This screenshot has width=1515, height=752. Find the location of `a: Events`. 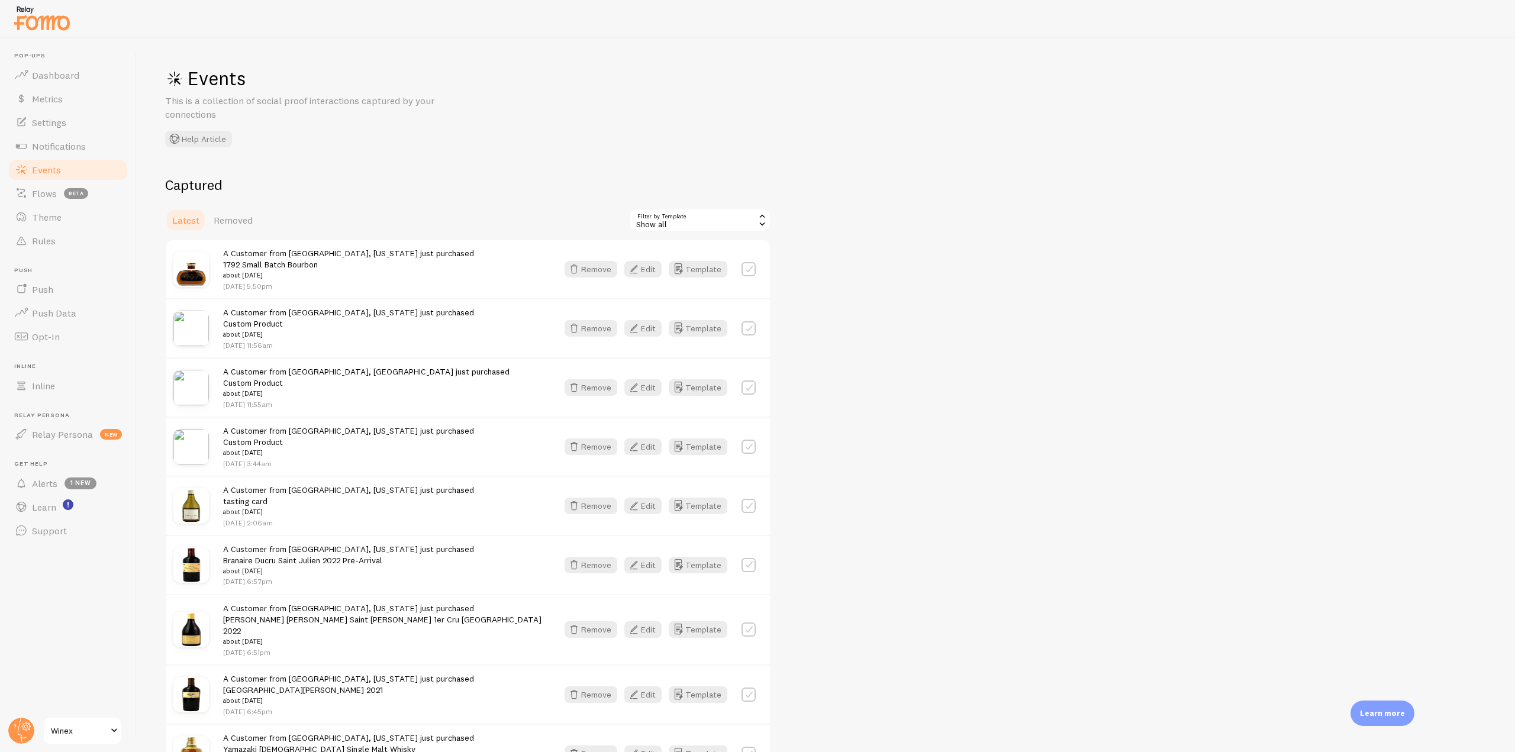

a: Events is located at coordinates (68, 170).